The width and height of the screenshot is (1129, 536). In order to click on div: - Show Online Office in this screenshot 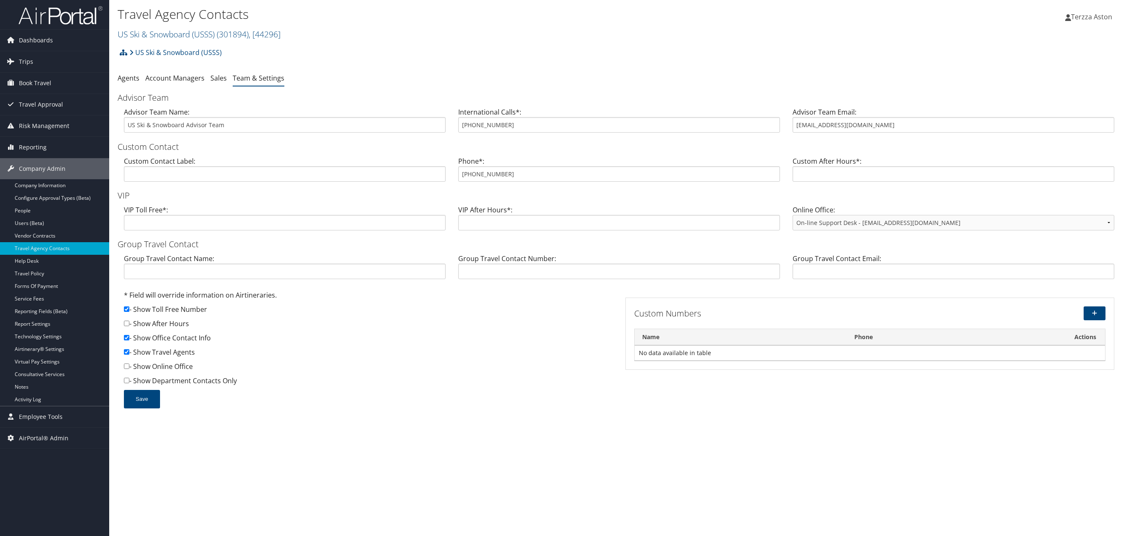, I will do `click(368, 369)`.